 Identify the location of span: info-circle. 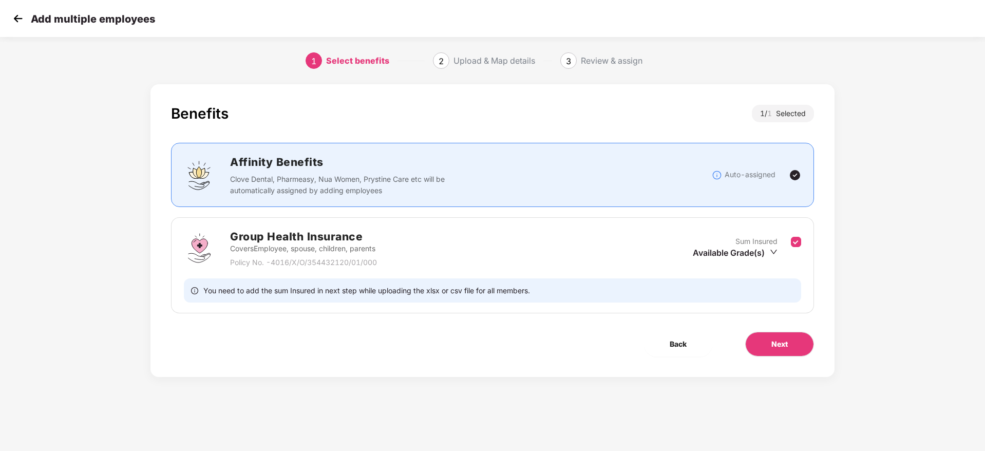
(195, 290).